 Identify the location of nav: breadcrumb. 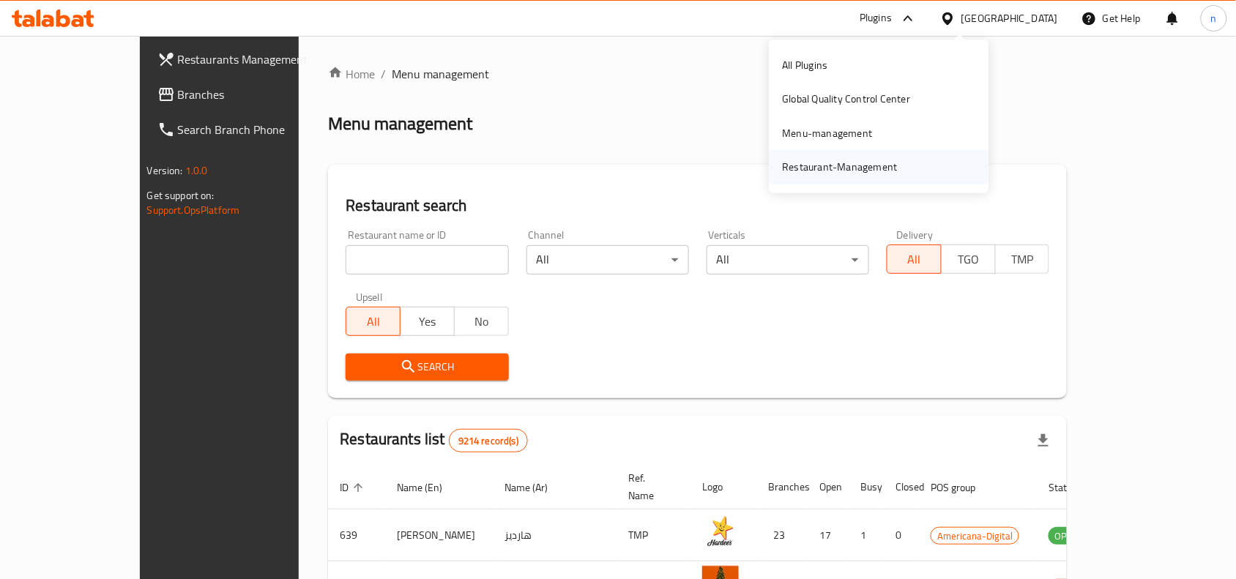
(697, 74).